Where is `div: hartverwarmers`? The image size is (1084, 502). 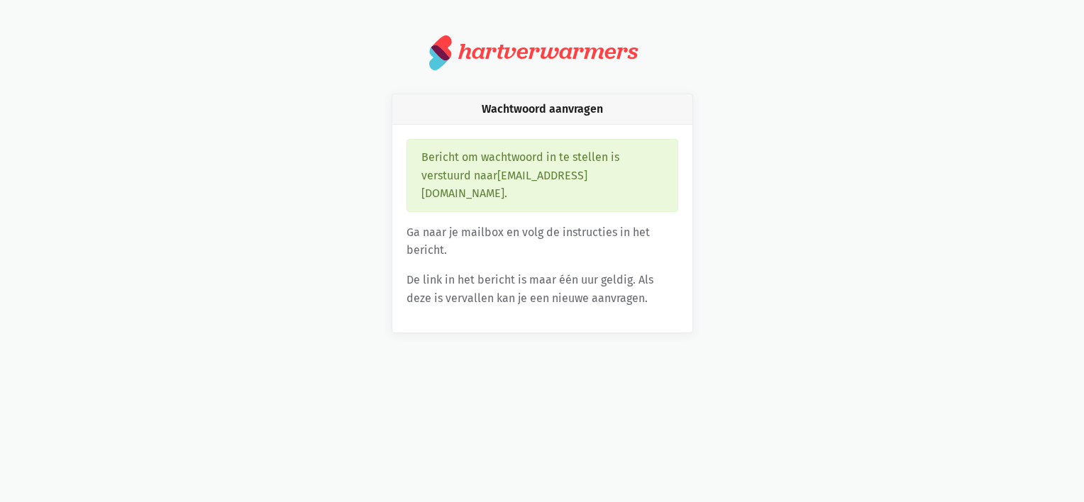 div: hartverwarmers is located at coordinates (548, 51).